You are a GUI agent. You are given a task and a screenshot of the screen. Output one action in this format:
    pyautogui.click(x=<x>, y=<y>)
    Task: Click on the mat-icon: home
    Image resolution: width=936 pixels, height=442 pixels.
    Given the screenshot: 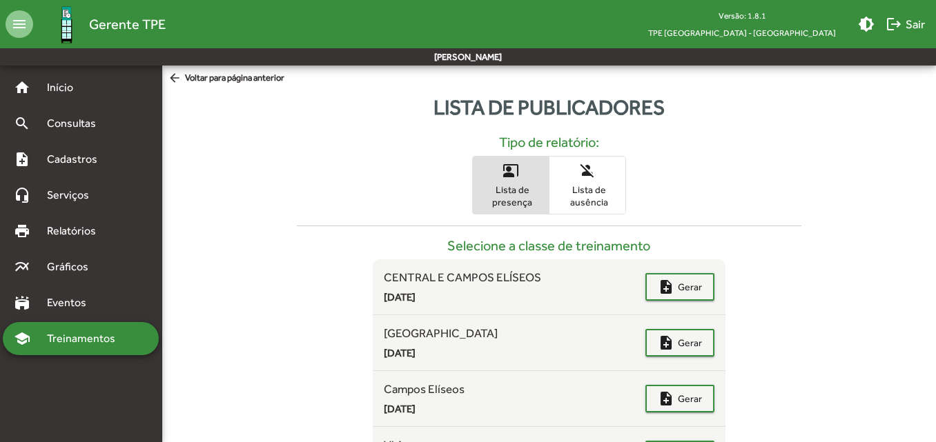 What is the action you would take?
    pyautogui.click(x=22, y=88)
    